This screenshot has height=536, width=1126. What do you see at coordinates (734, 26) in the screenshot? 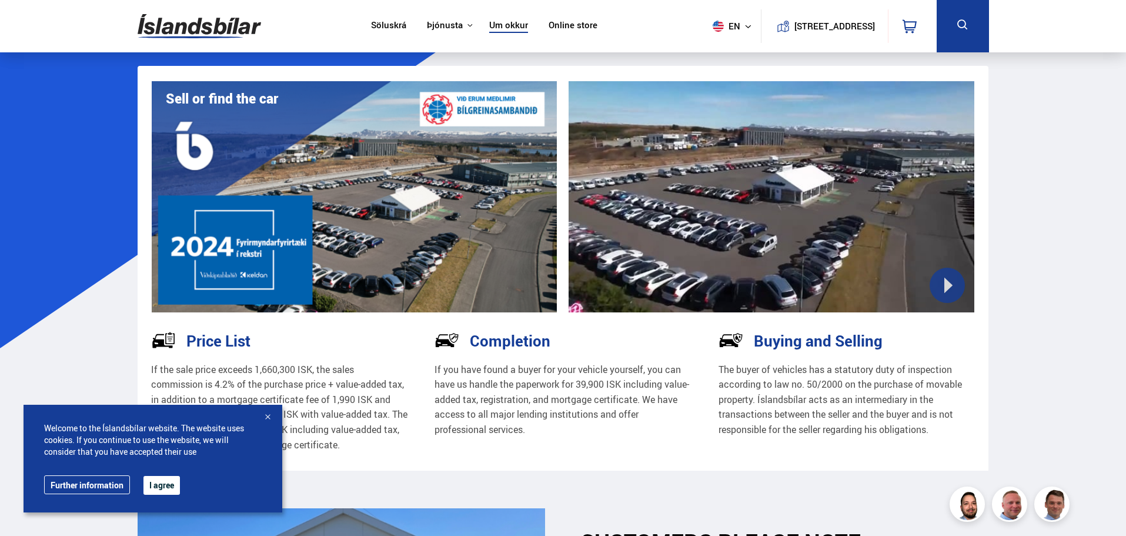
I see `button: en` at bounding box center [734, 26].